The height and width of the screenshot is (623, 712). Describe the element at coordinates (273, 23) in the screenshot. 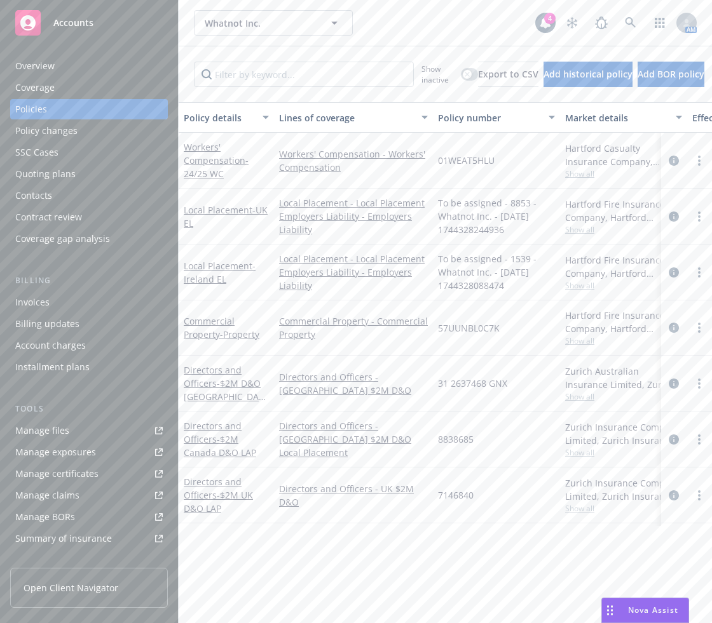

I see `button: Whatnot Inc.` at that location.